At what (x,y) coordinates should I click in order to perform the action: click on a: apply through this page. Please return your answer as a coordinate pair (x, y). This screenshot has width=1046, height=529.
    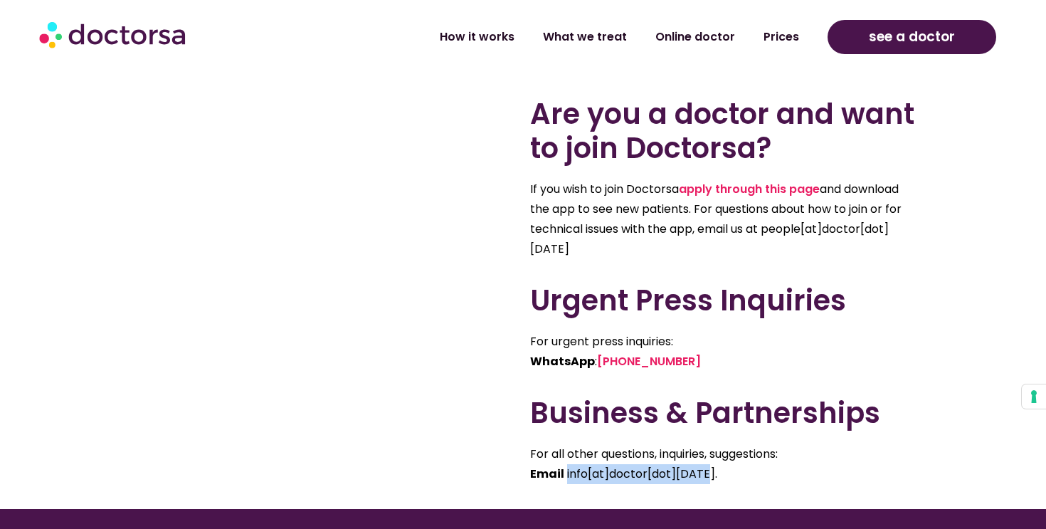
    Looking at the image, I should click on (749, 189).